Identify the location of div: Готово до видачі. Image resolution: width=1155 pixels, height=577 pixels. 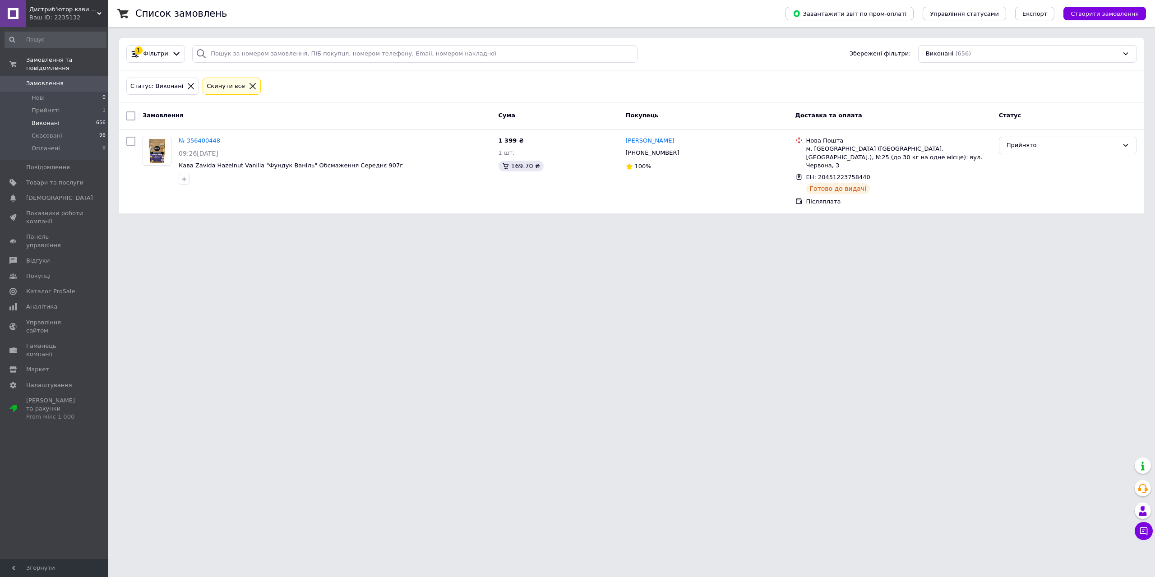
(839, 189).